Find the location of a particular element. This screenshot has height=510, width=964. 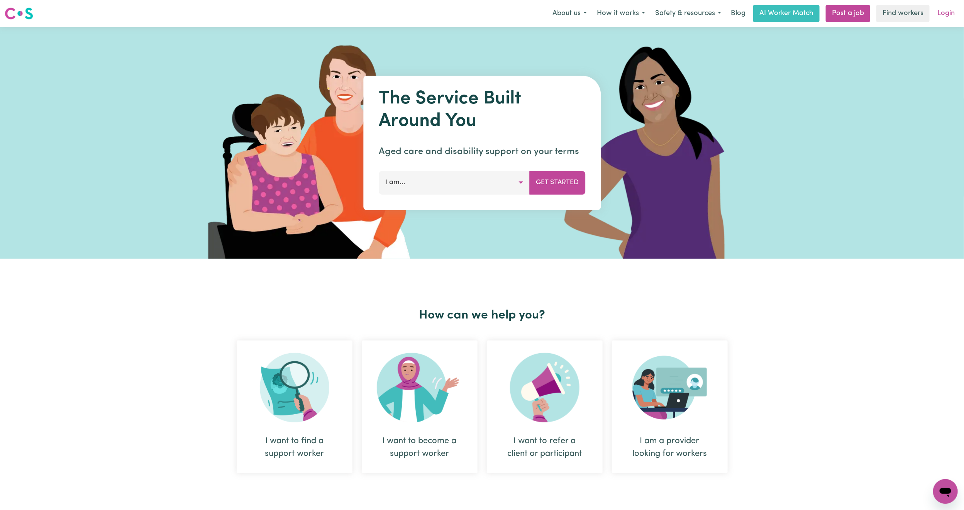

a: Login is located at coordinates (946, 14).